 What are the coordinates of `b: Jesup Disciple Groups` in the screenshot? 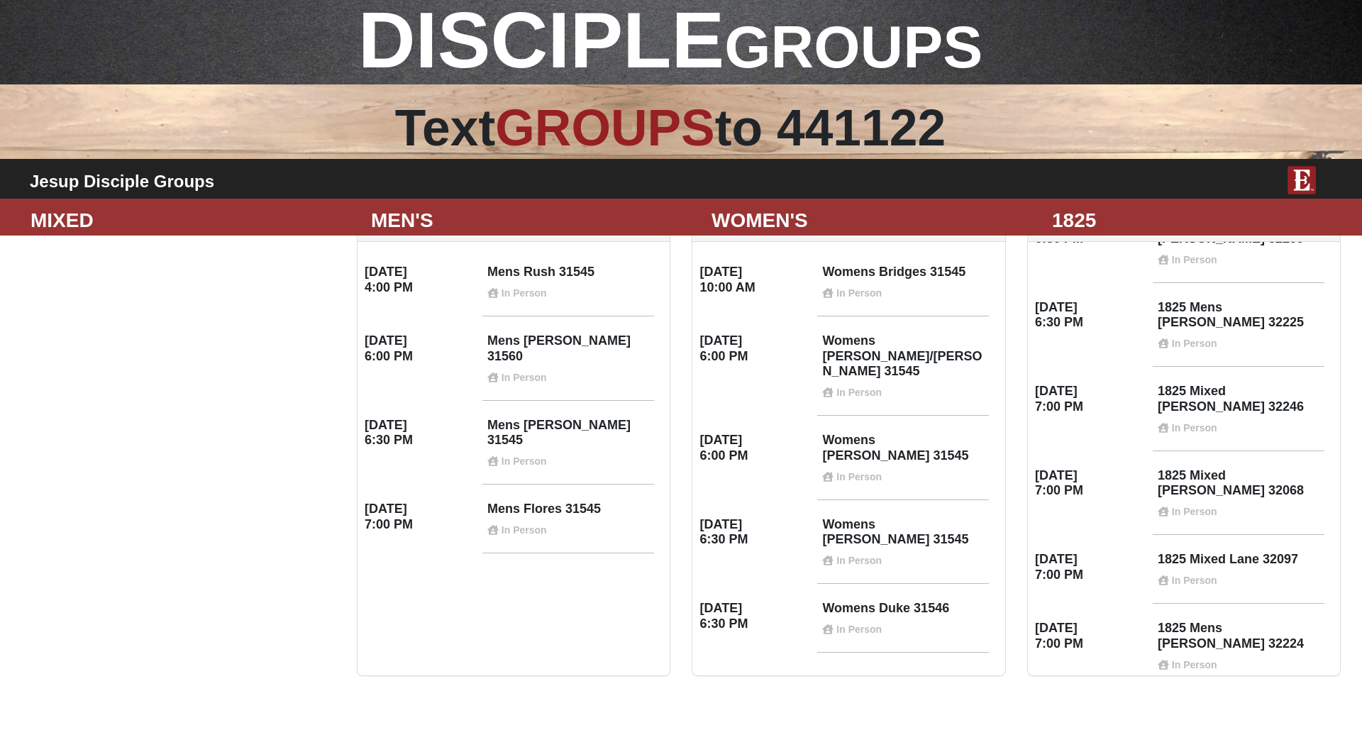 It's located at (122, 181).